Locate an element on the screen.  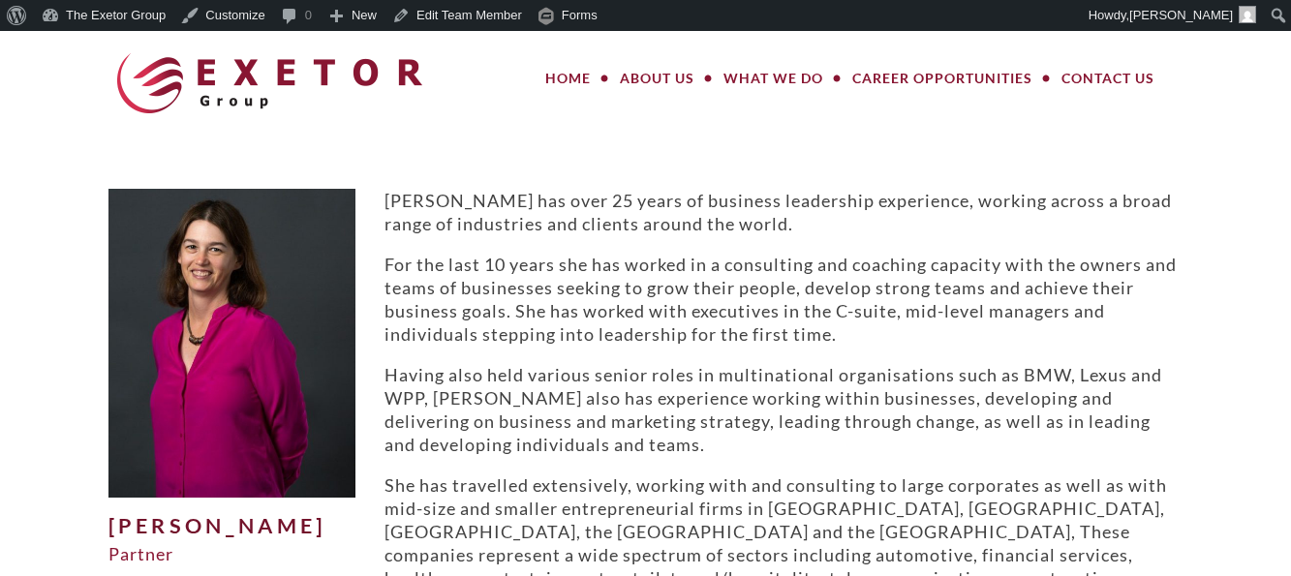
img: Julie-H-500x625.jpg is located at coordinates (232, 343).